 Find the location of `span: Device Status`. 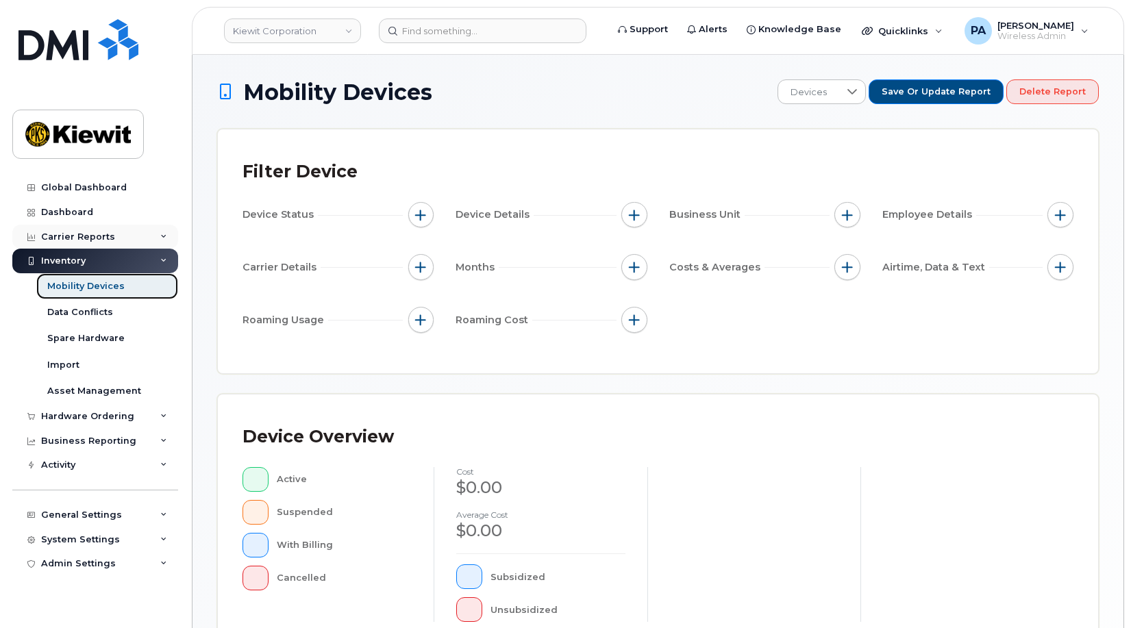

span: Device Status is located at coordinates (280, 214).